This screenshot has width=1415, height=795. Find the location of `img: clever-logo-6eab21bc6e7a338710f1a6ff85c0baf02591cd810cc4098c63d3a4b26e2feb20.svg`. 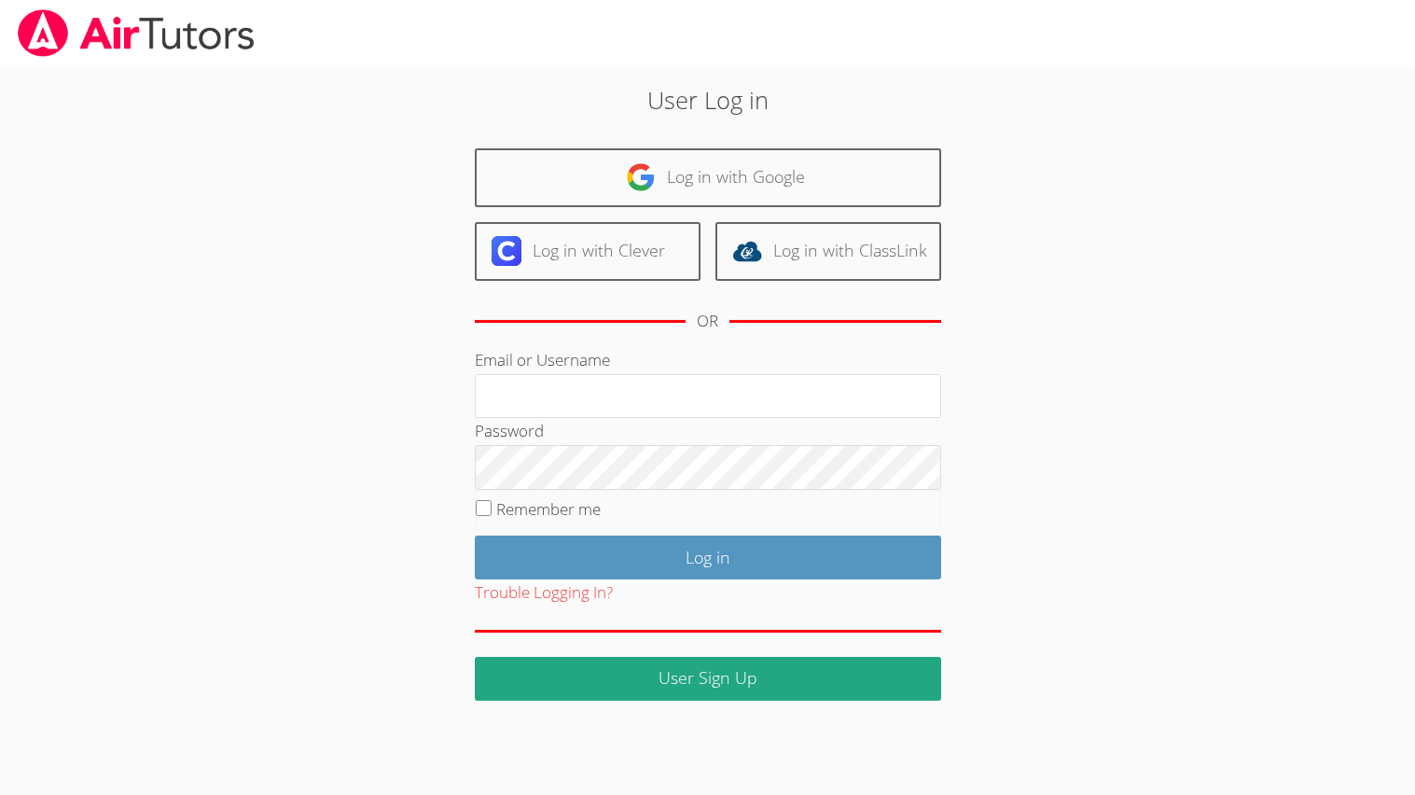

img: clever-logo-6eab21bc6e7a338710f1a6ff85c0baf02591cd810cc4098c63d3a4b26e2feb20.svg is located at coordinates (507, 251).